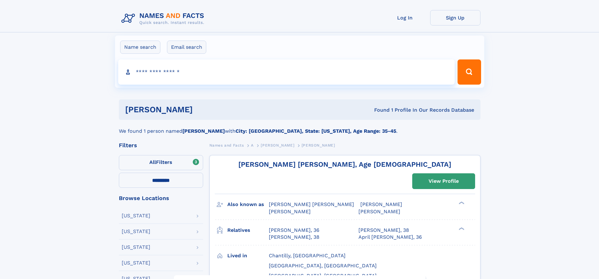 The image size is (599, 279). What do you see at coordinates (187, 47) in the screenshot?
I see `label: Email search` at bounding box center [187, 47].